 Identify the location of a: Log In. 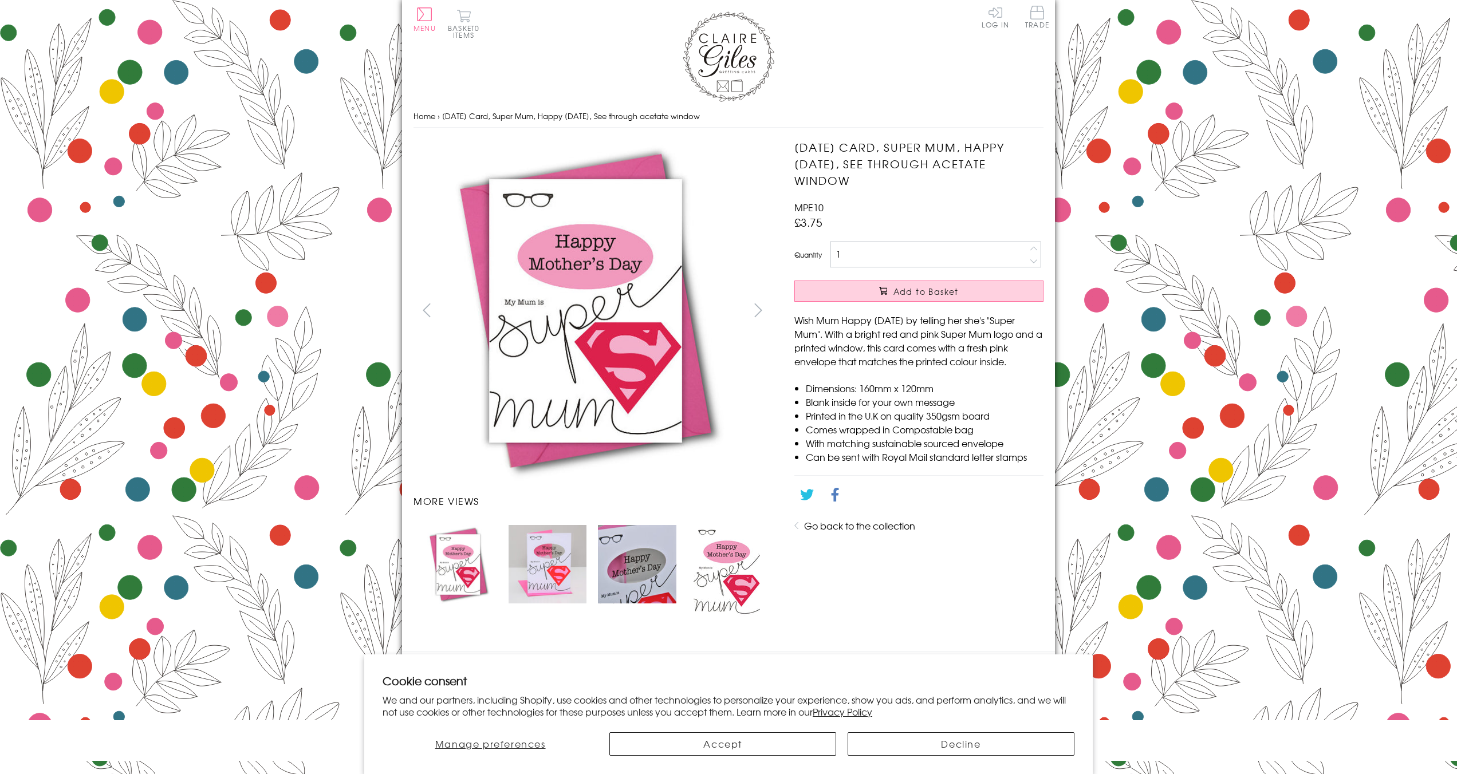
(996, 17).